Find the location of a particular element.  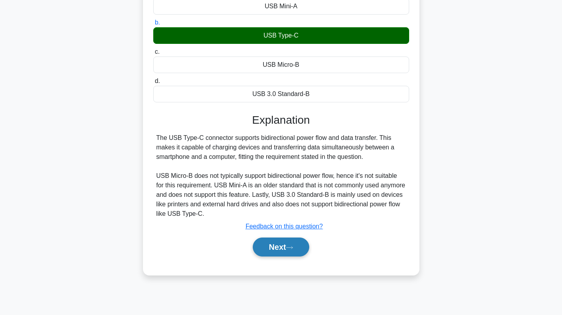

span: b. is located at coordinates (157, 22).